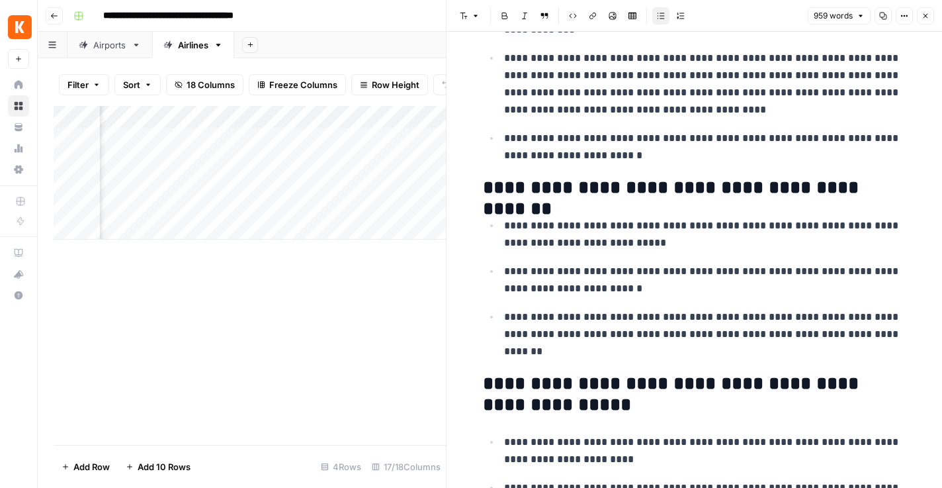  Describe the element at coordinates (84, 85) in the screenshot. I see `button: Filter` at that location.